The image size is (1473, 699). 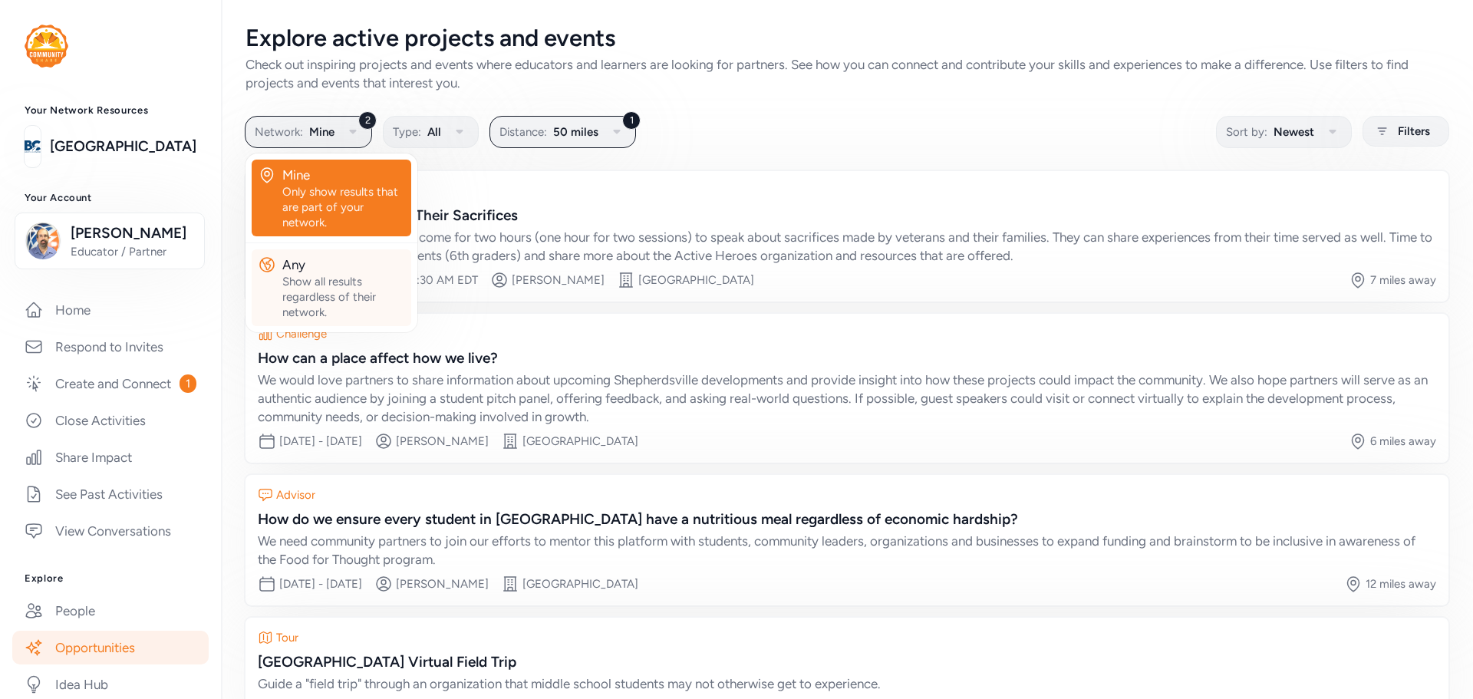 What do you see at coordinates (331, 242) in the screenshot?
I see `div: 2Network:Mine` at bounding box center [331, 242].